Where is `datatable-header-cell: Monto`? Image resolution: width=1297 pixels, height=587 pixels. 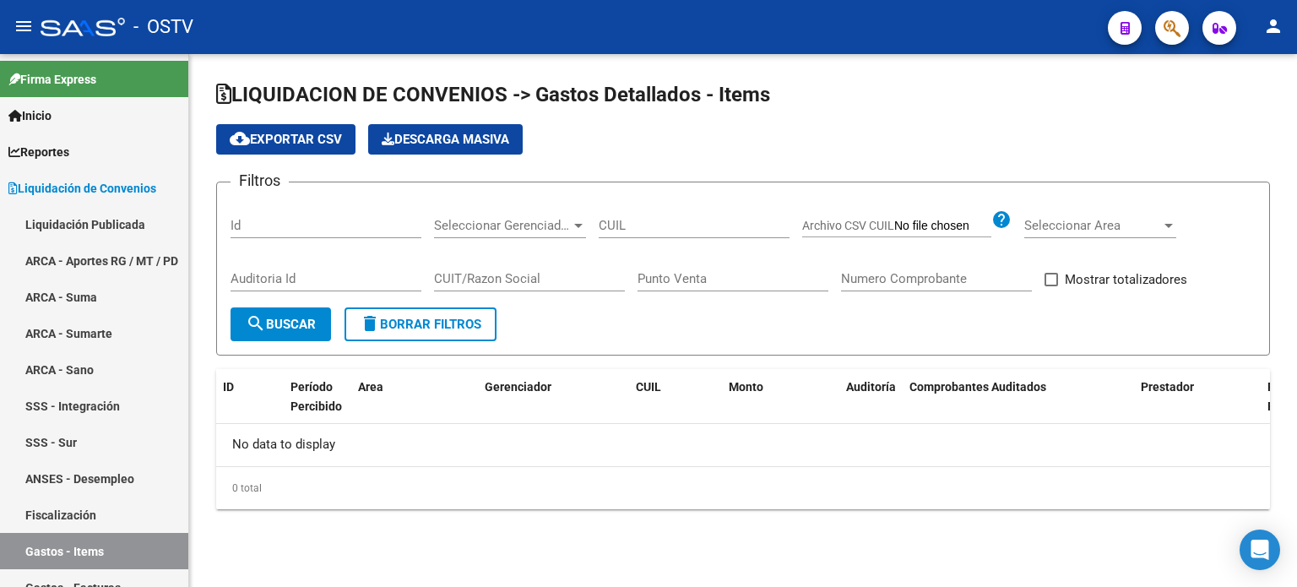
datatable-header-cell: Monto is located at coordinates (768, 397).